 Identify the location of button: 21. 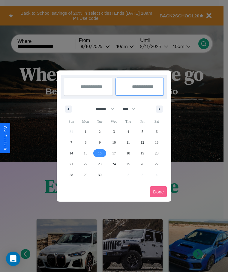
(71, 164).